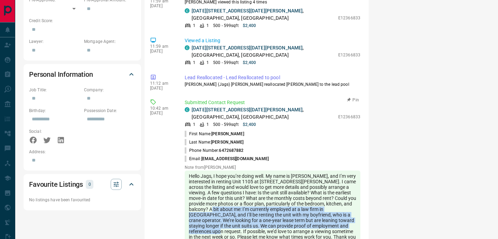 The height and width of the screenshot is (239, 498). What do you see at coordinates (55, 131) in the screenshot?
I see `p: Social:` at bounding box center [55, 131].